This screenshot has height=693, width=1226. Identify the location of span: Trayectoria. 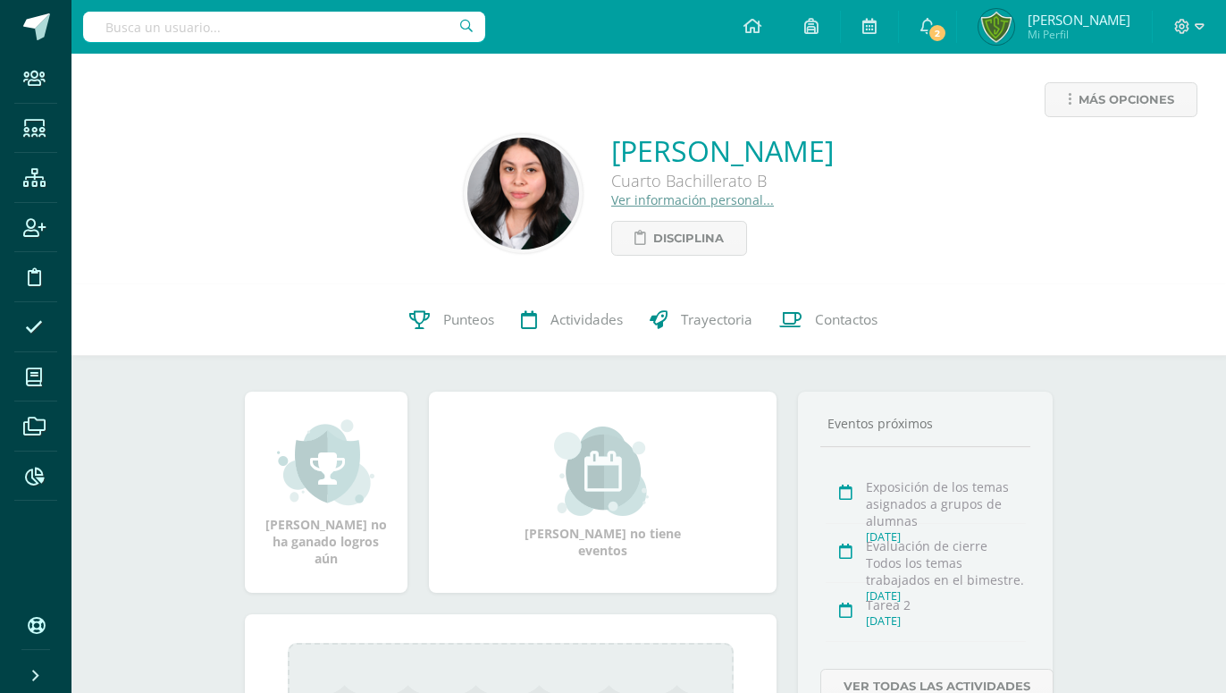
(717, 319).